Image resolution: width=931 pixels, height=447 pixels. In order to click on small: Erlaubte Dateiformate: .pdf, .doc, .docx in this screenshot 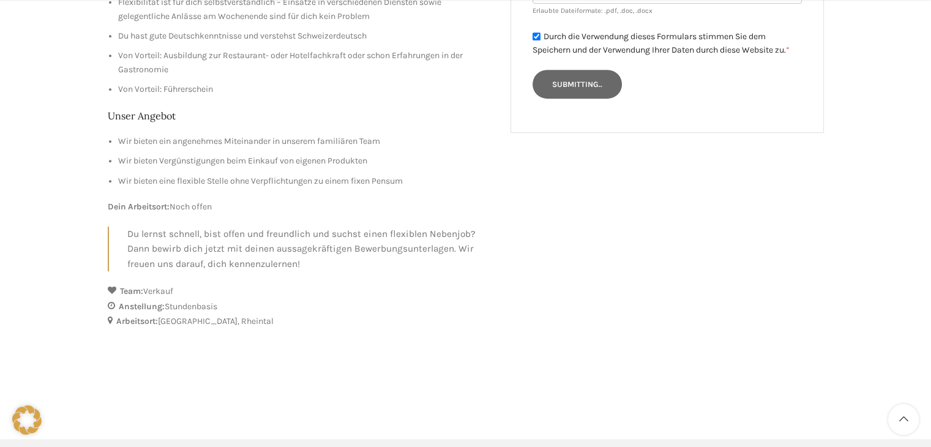, I will do `click(592, 10)`.